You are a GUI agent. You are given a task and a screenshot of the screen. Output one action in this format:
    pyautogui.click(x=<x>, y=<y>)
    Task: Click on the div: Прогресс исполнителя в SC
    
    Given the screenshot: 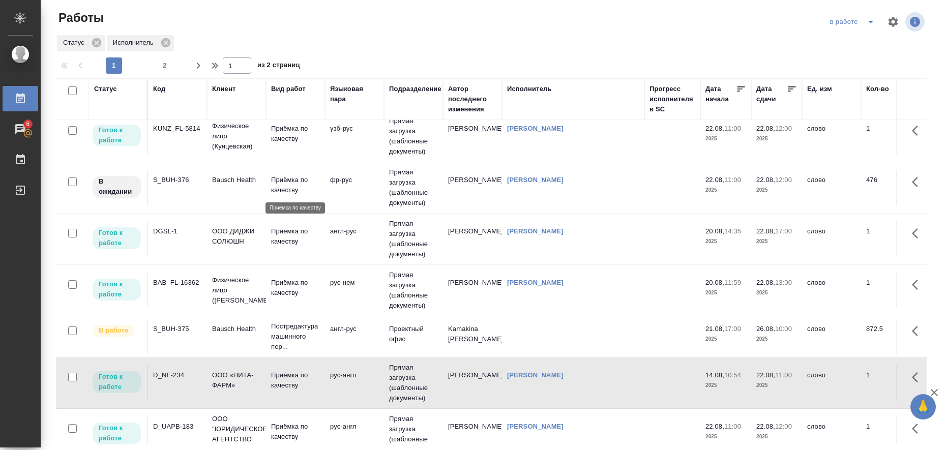 What is the action you would take?
    pyautogui.click(x=673, y=99)
    